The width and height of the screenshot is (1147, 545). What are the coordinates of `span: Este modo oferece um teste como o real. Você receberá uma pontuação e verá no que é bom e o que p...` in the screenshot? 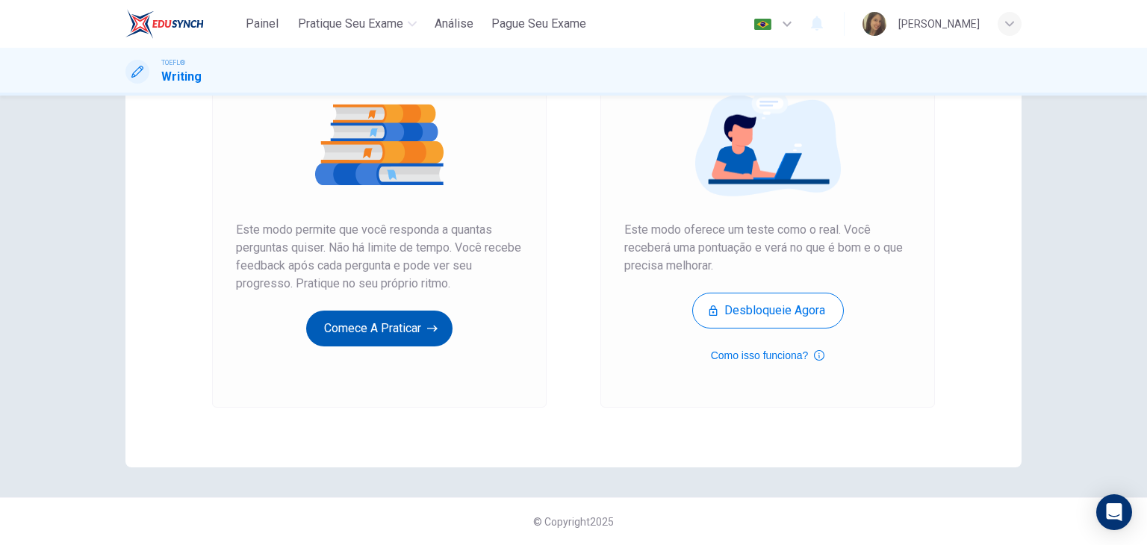 It's located at (768, 248).